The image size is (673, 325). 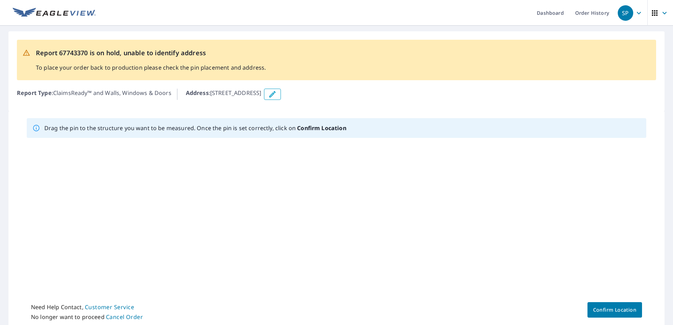 I want to click on button: Cancel Order, so click(x=125, y=317).